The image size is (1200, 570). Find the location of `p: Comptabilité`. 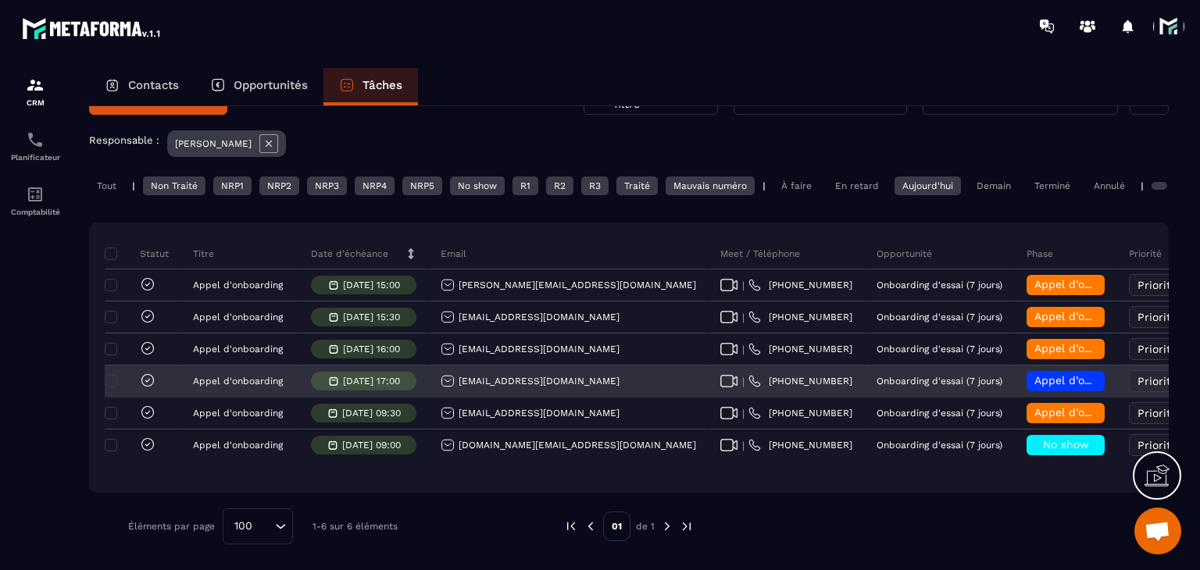

p: Comptabilité is located at coordinates (35, 212).